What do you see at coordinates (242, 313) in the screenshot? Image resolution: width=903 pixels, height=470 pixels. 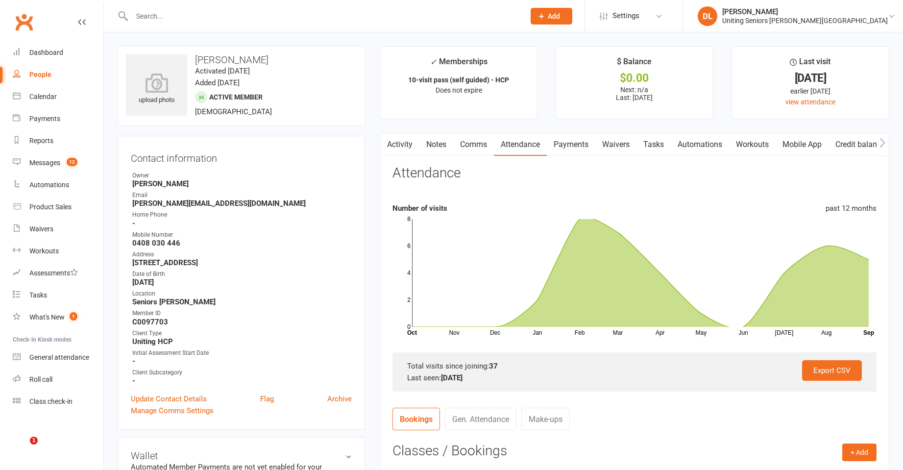 I see `div: Member ID` at bounding box center [242, 313].